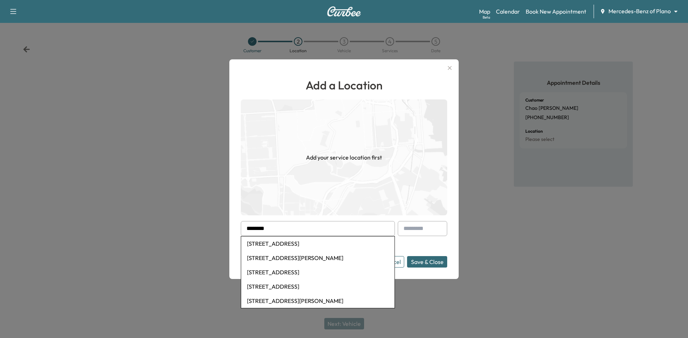  I want to click on a: Calendar, so click(507, 11).